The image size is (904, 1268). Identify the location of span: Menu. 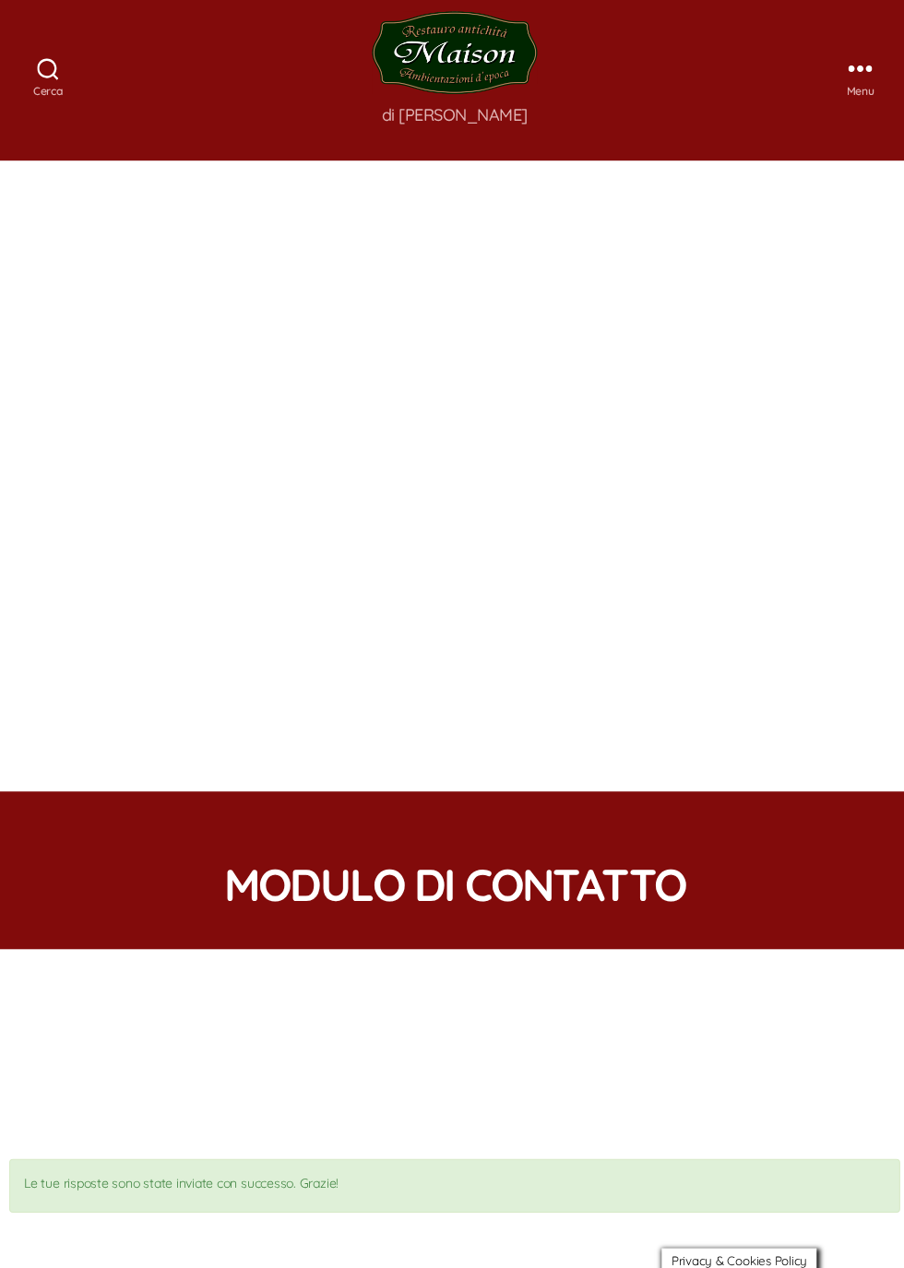
(855, 93).